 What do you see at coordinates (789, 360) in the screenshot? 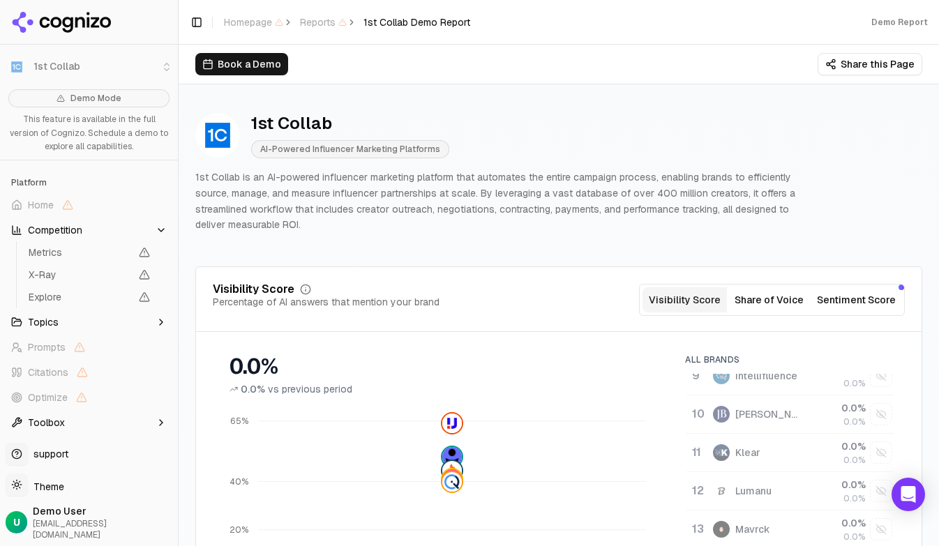
I see `div: All Brands` at bounding box center [789, 360].